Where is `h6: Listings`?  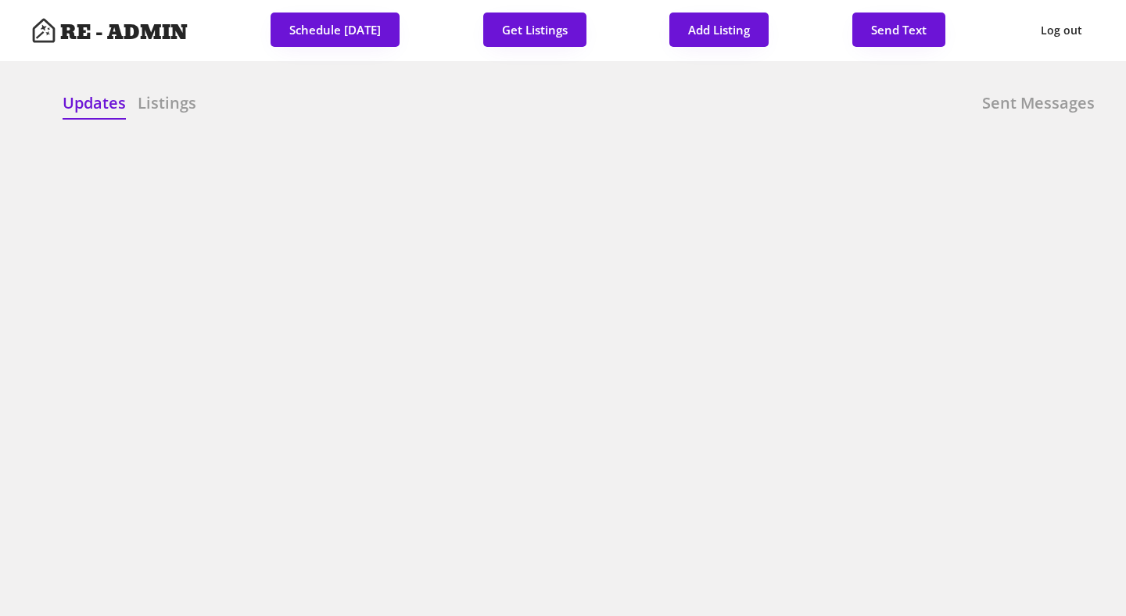
h6: Listings is located at coordinates (167, 103).